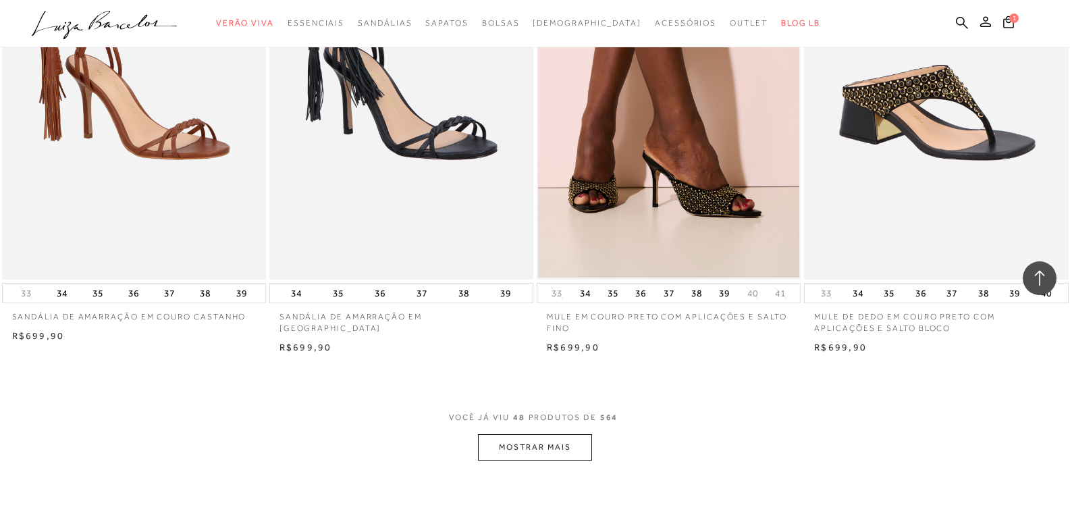 The height and width of the screenshot is (522, 1070). What do you see at coordinates (134, 312) in the screenshot?
I see `p: SANDÁLIA DE AMARRAÇÃO EM COURO CASTANHO` at bounding box center [134, 312].